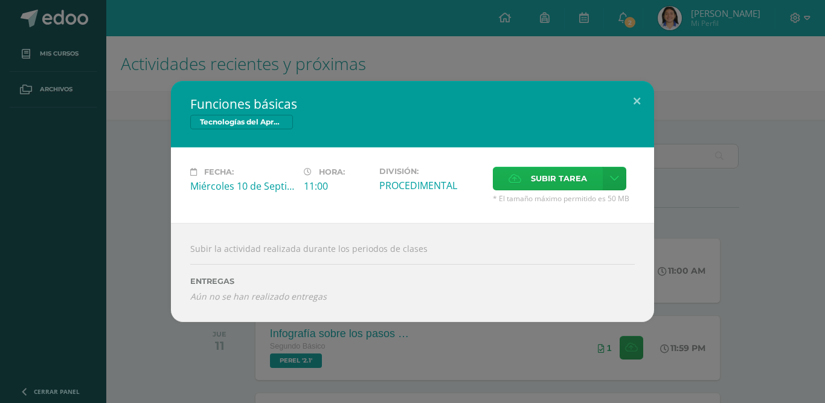  What do you see at coordinates (242, 122) in the screenshot?
I see `span: Tecnologías del Aprendizaje y la Comunicación` at bounding box center [242, 122].